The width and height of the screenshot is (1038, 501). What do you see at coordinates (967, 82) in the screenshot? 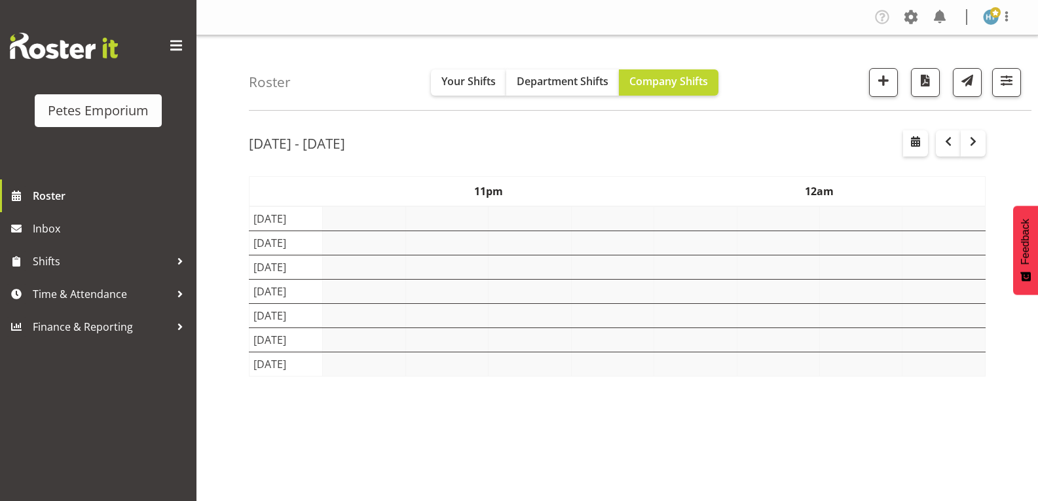
I see `button: Send a list of all shifts for the selected filtered period to all rostered employees.` at bounding box center [967, 82].